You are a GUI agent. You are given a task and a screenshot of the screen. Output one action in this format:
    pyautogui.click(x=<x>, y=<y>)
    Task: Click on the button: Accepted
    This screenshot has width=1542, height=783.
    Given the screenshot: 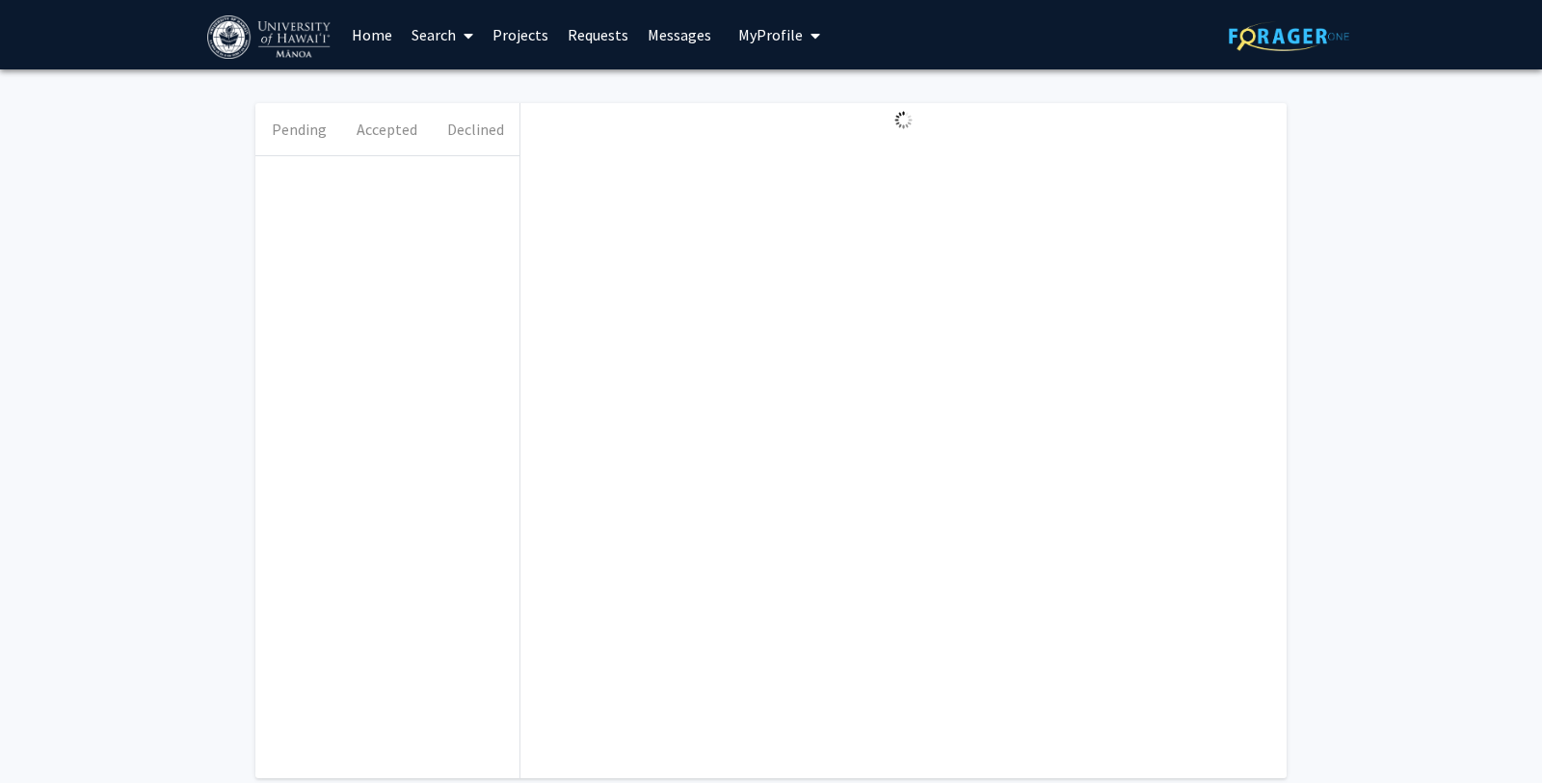 What is the action you would take?
    pyautogui.click(x=387, y=129)
    